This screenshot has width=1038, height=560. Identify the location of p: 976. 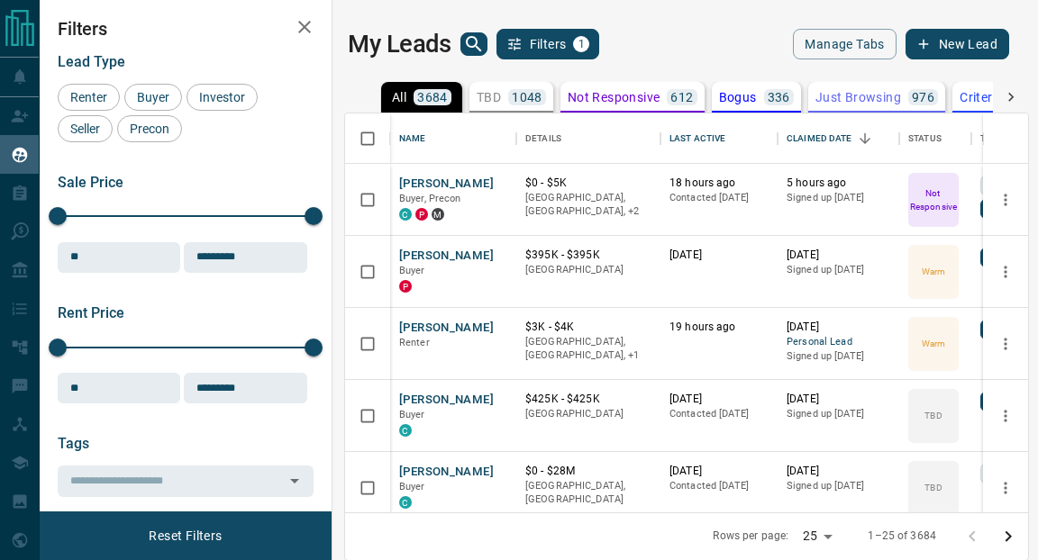
(922, 97).